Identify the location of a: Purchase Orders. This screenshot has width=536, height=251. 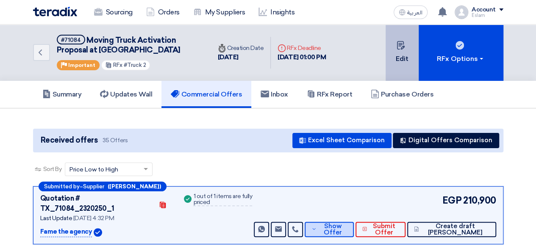
(402, 95).